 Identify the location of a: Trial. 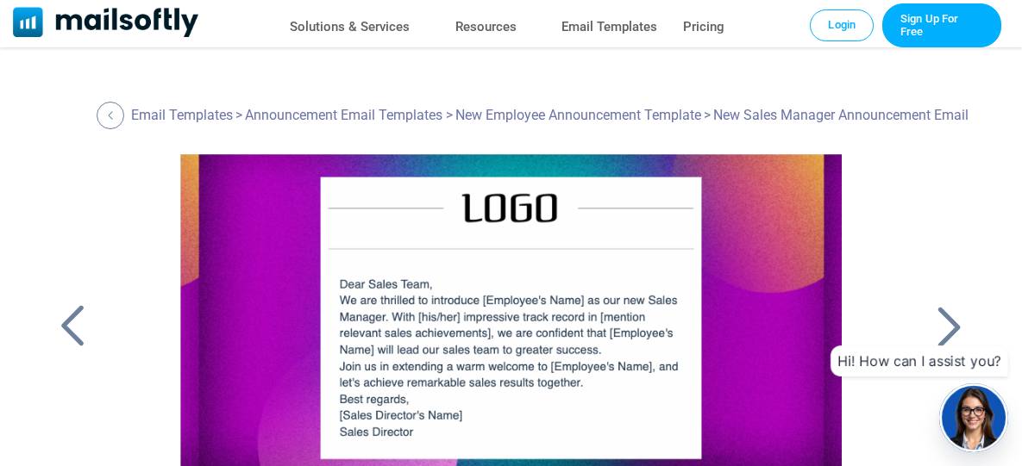
(942, 25).